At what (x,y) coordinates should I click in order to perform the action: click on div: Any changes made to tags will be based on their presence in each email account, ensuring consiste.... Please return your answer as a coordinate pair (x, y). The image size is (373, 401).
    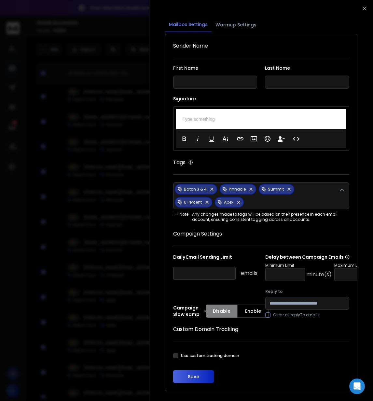
    Looking at the image, I should click on (261, 217).